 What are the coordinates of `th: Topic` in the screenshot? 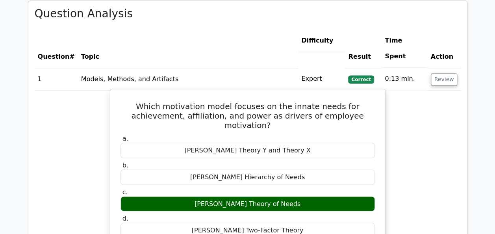 It's located at (188, 48).